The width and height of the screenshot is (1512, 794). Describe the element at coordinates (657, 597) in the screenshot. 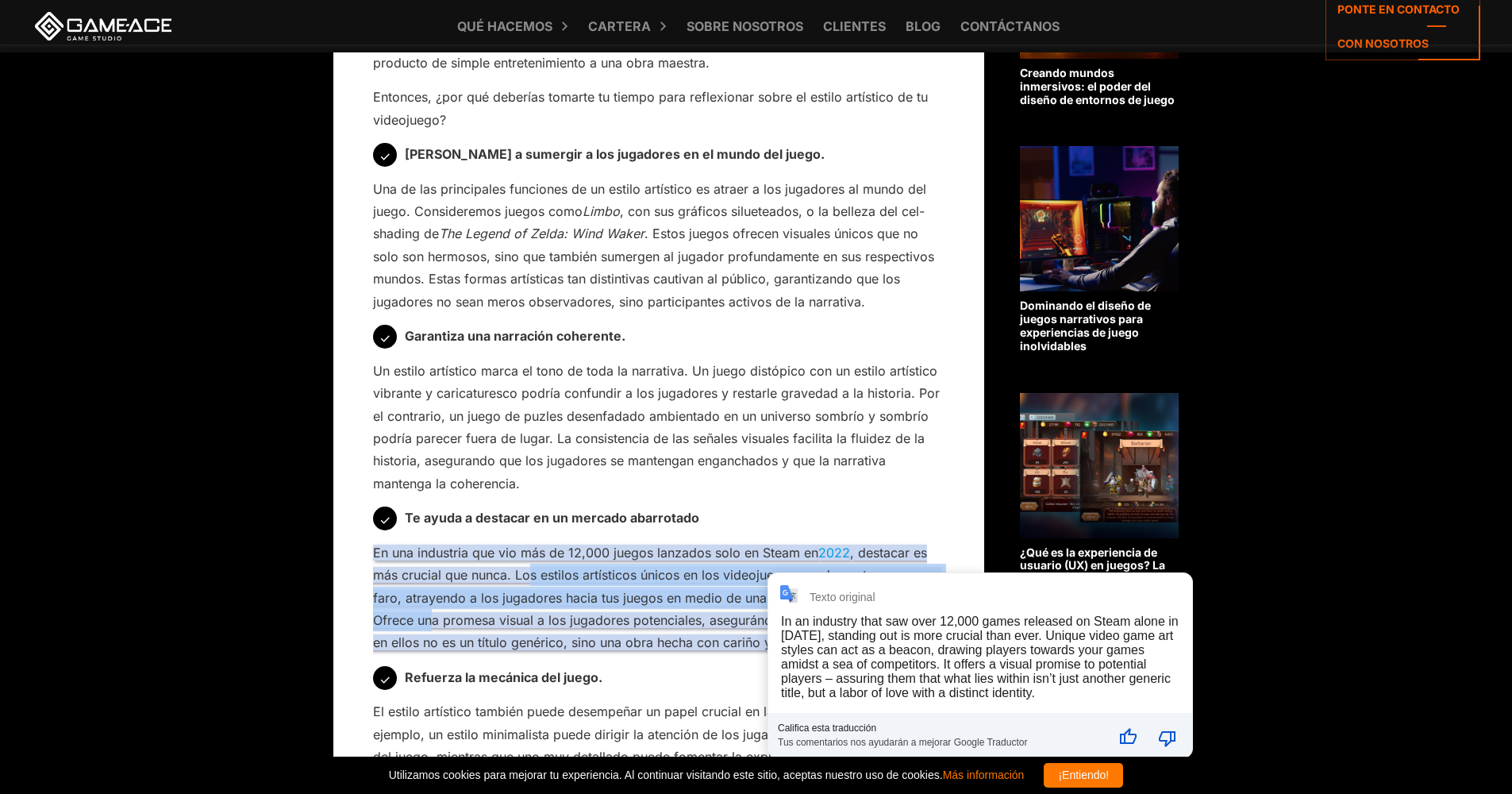

I see `font: , destacar es más crucial que nunca. Los estilos artísticos únicos en los videojuegos pueden actu...` at that location.